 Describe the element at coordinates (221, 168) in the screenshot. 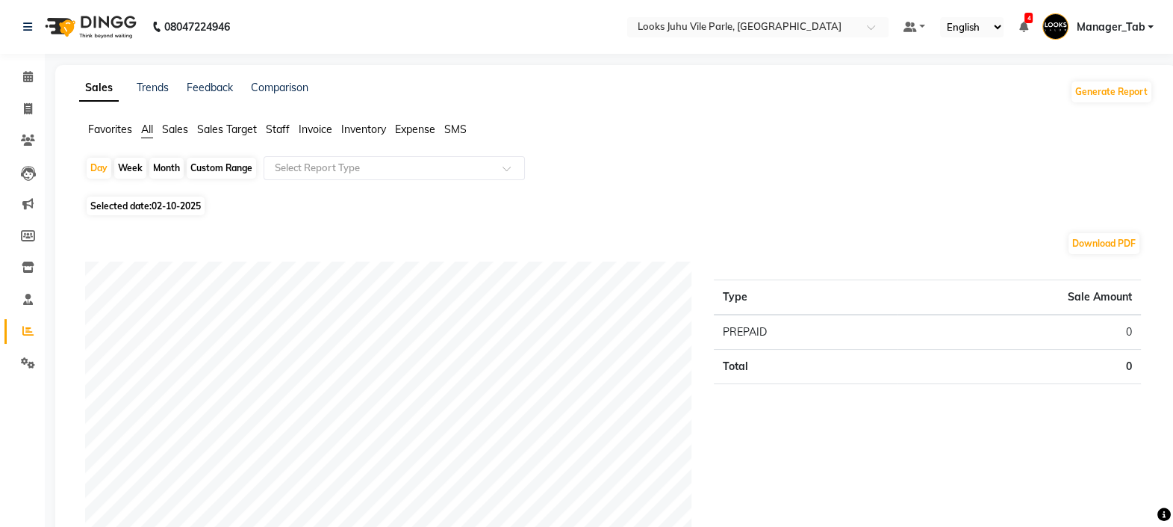

I see `div: Custom Range` at that location.